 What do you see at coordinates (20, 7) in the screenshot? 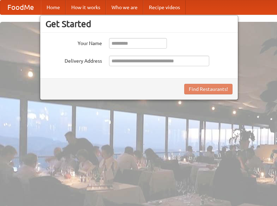
I see `a: FoodMe` at bounding box center [20, 7].